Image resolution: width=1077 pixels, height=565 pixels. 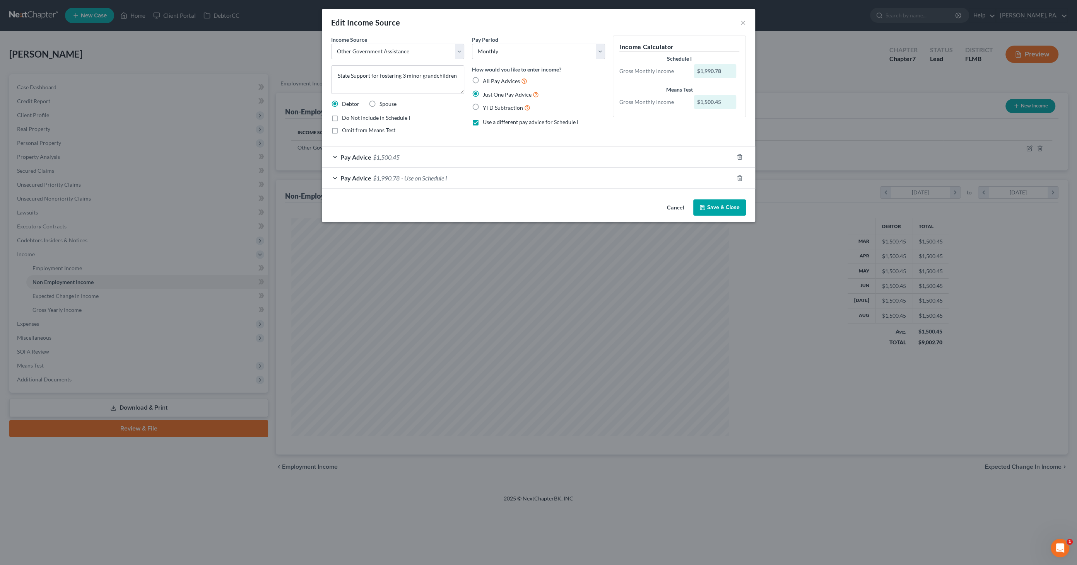 I want to click on span: - Use on Schedule I, so click(x=424, y=178).